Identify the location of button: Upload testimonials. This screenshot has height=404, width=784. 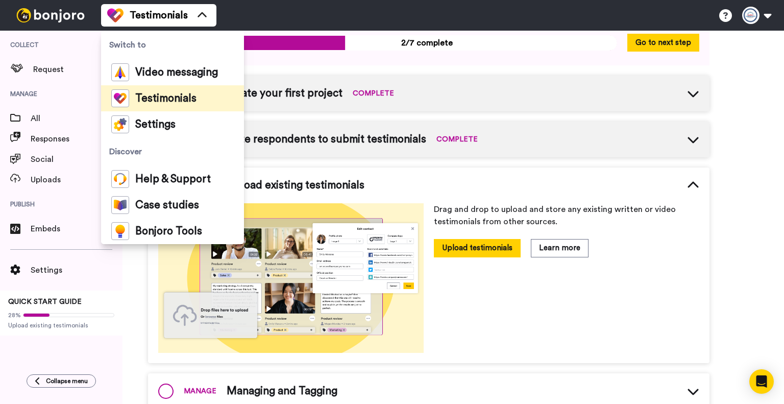
(477, 248).